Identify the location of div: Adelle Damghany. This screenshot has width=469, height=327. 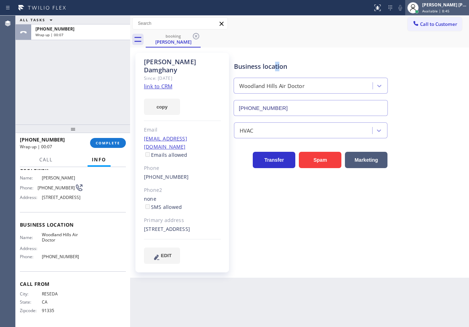
(173, 39).